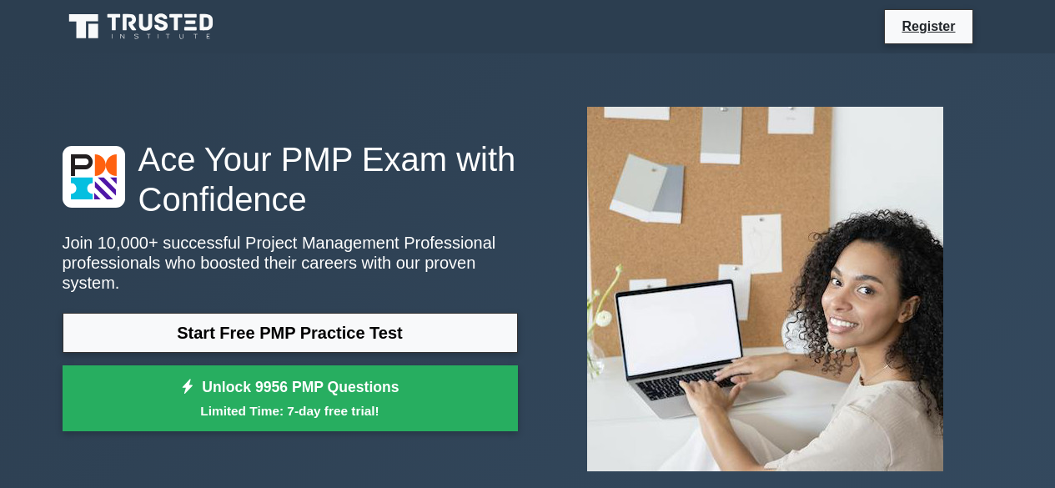 This screenshot has height=488, width=1055. Describe the element at coordinates (290, 179) in the screenshot. I see `h1: Ace Your PMP Exam with Confidence` at that location.